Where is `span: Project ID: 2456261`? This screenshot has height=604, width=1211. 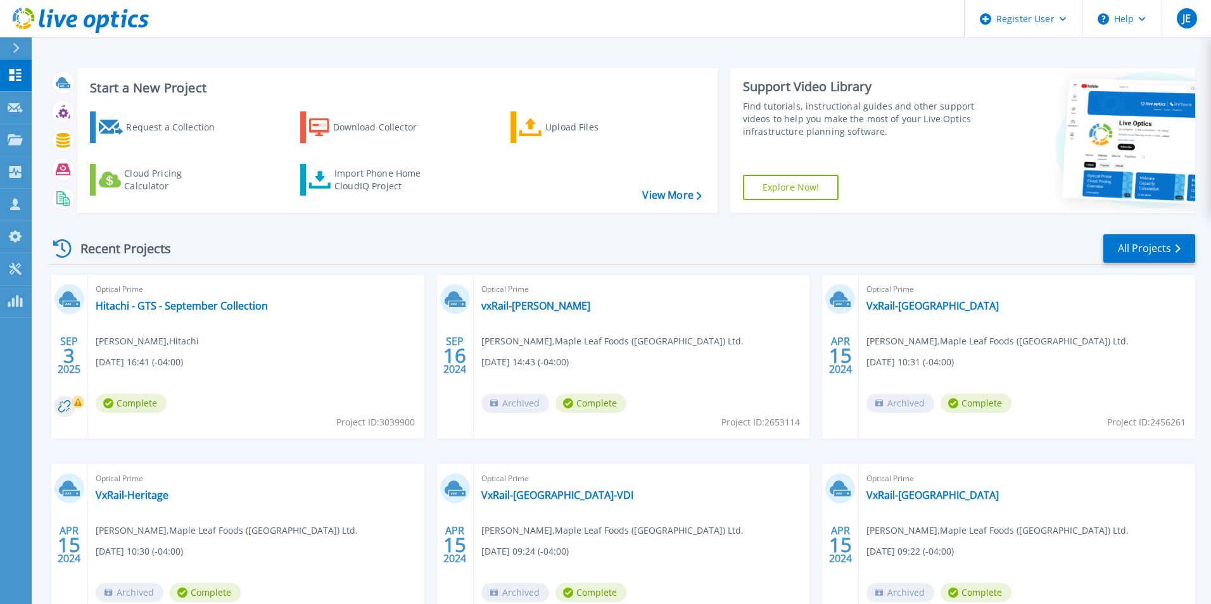 span: Project ID: 2456261 is located at coordinates (1147, 423).